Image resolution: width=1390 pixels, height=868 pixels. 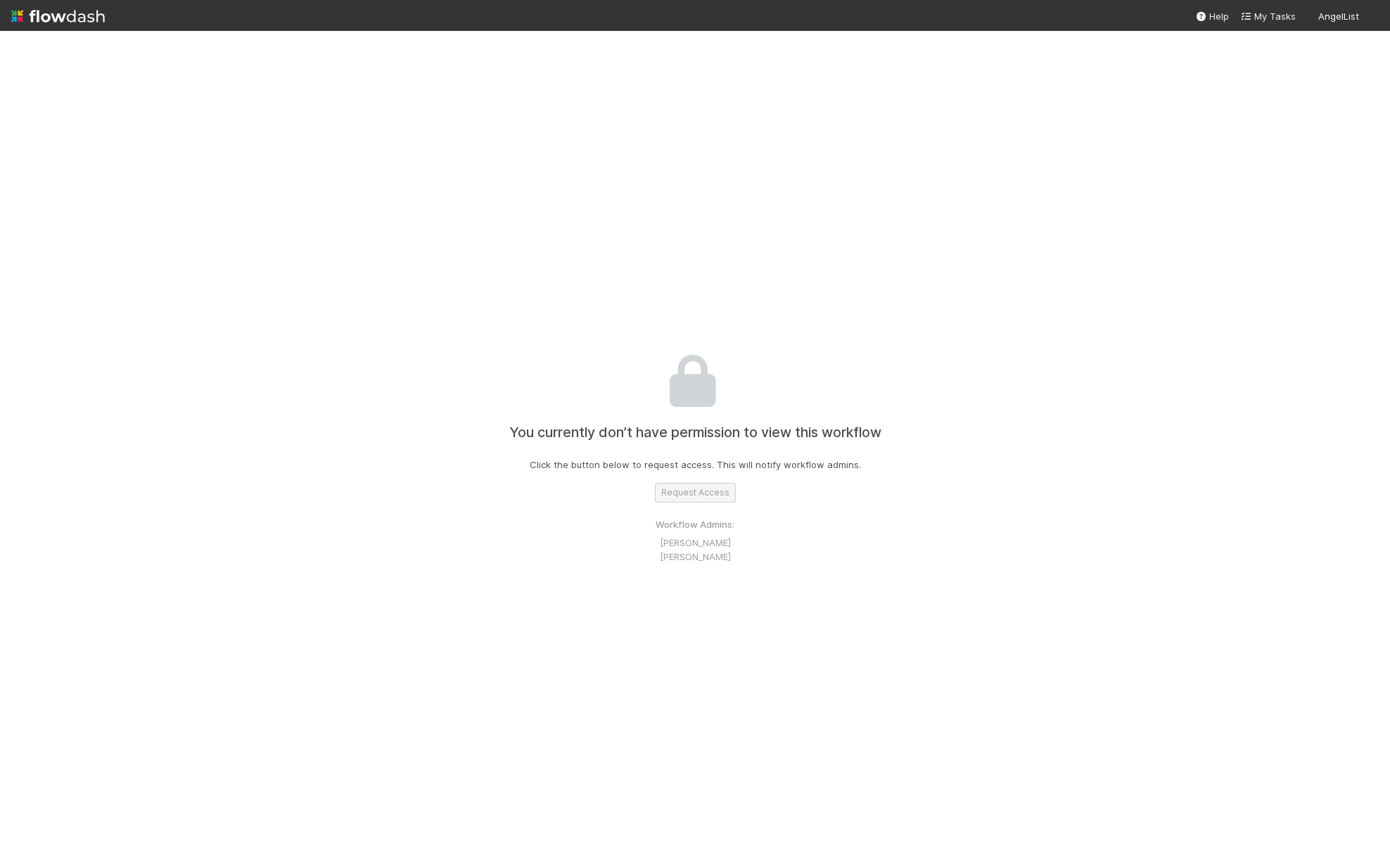 I want to click on button: Request Access, so click(x=695, y=493).